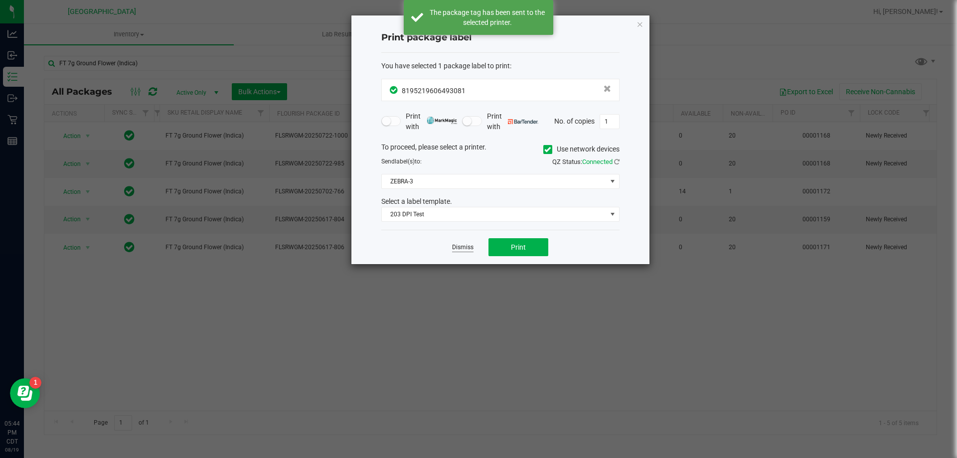 The image size is (957, 458). I want to click on span: Print, so click(518, 247).